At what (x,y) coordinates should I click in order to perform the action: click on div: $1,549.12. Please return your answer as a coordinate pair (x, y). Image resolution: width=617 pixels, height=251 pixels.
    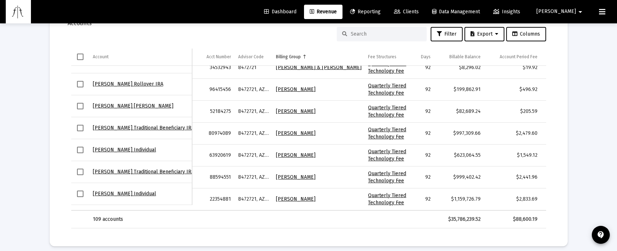
    Looking at the image, I should click on (513, 156).